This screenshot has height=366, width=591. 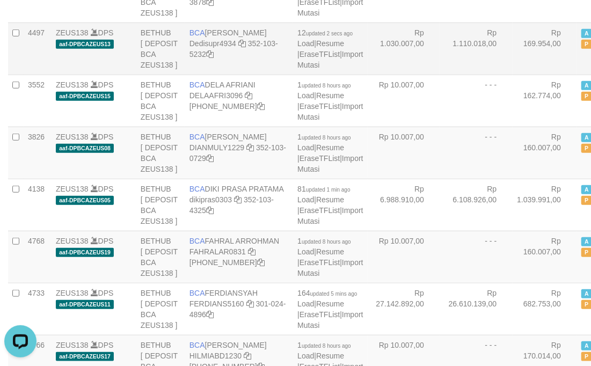 What do you see at coordinates (250, 304) in the screenshot?
I see `a: Copy FERDIANS5160 to clipboard` at bounding box center [250, 304].